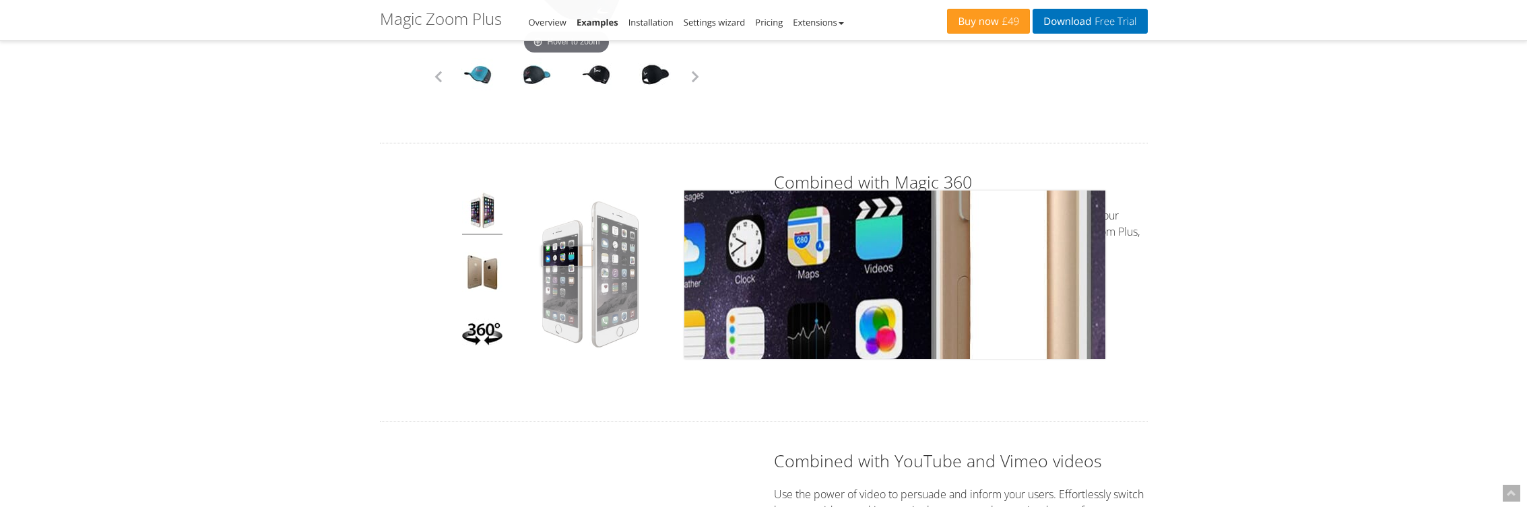  What do you see at coordinates (651, 22) in the screenshot?
I see `a: Installation` at bounding box center [651, 22].